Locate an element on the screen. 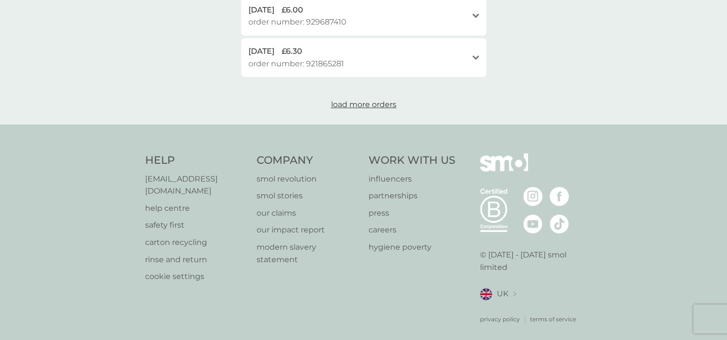 This screenshot has height=340, width=727. p: safety first is located at coordinates (196, 225).